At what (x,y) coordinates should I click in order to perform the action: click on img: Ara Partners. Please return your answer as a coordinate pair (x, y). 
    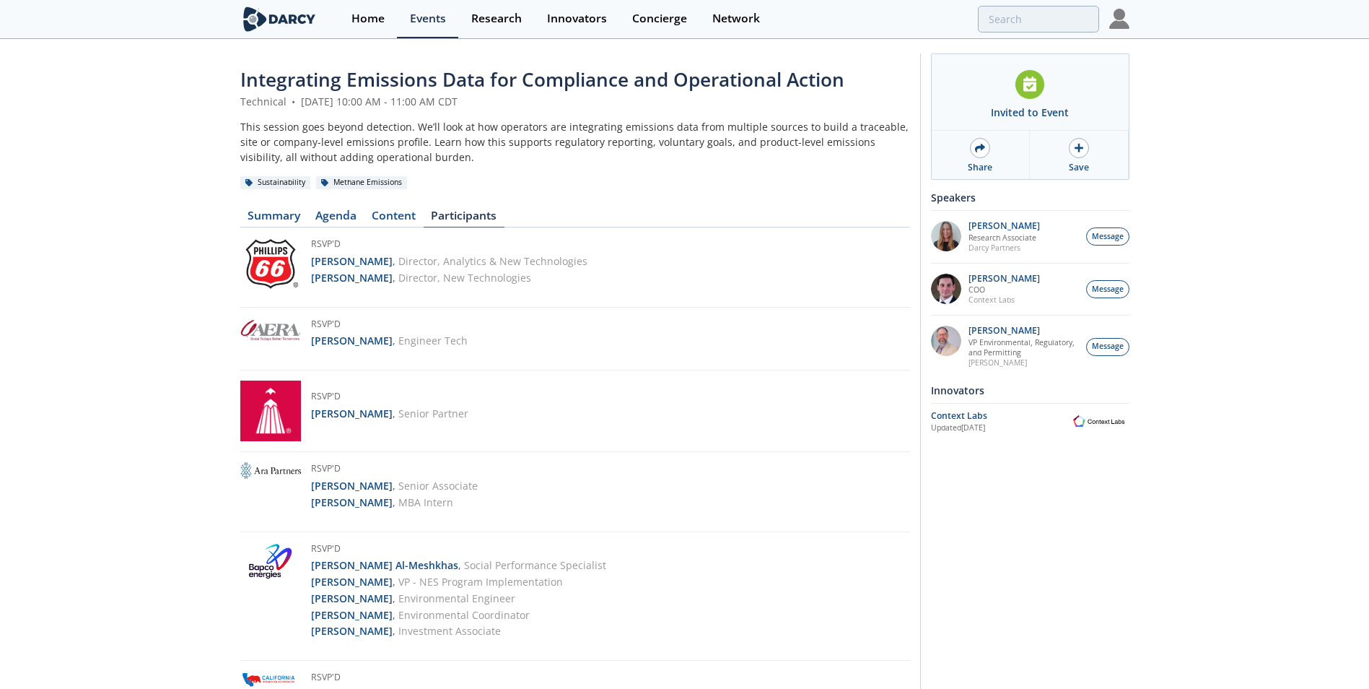
    Looking at the image, I should click on (271, 470).